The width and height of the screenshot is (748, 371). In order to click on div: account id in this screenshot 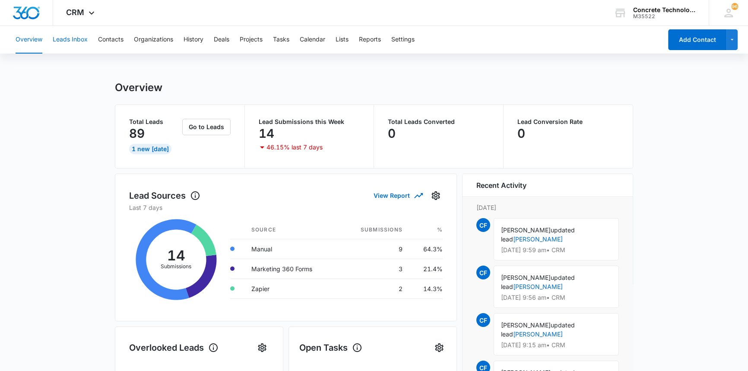, I will do `click(665, 16)`.